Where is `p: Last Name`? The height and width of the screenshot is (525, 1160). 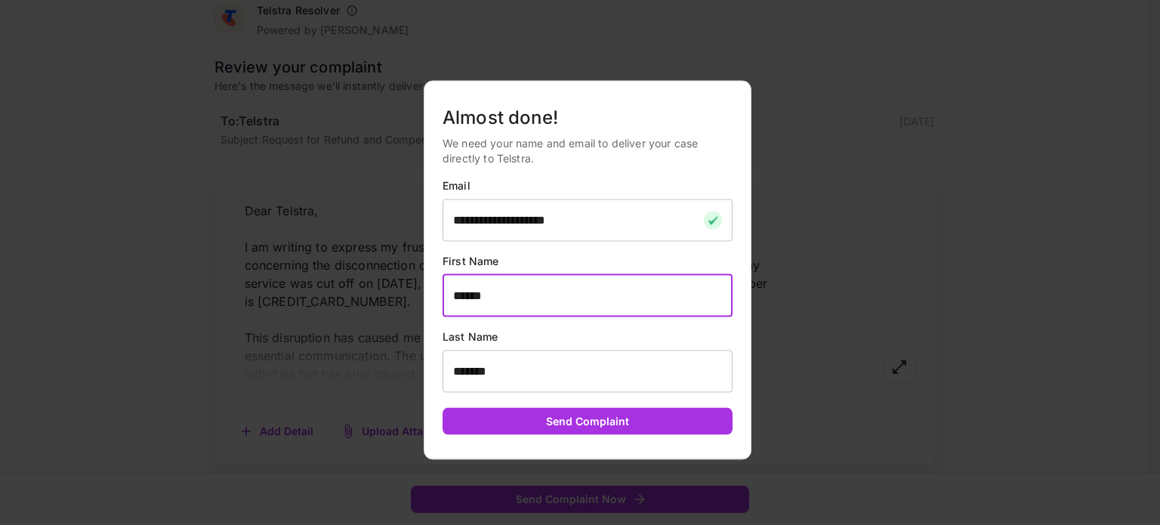 p: Last Name is located at coordinates (587, 336).